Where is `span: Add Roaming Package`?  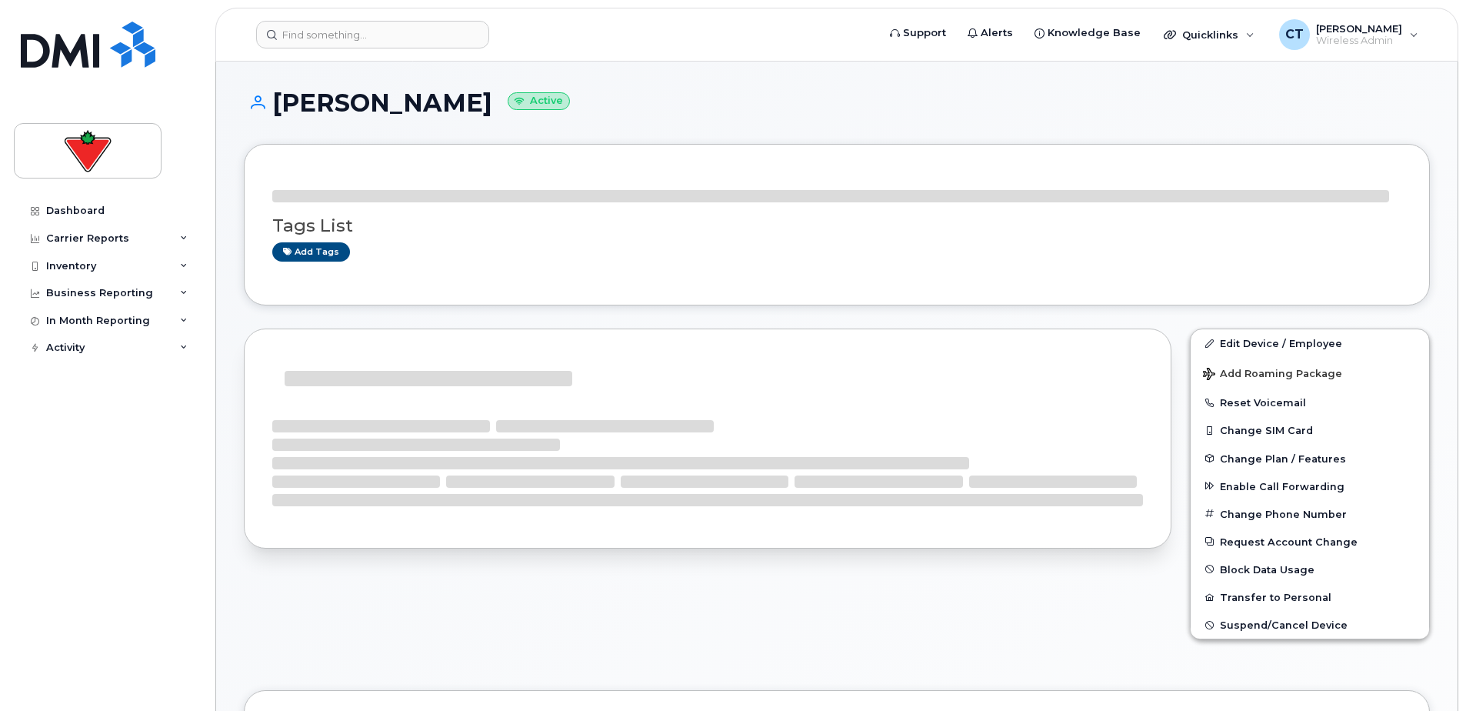 span: Add Roaming Package is located at coordinates (1272, 374).